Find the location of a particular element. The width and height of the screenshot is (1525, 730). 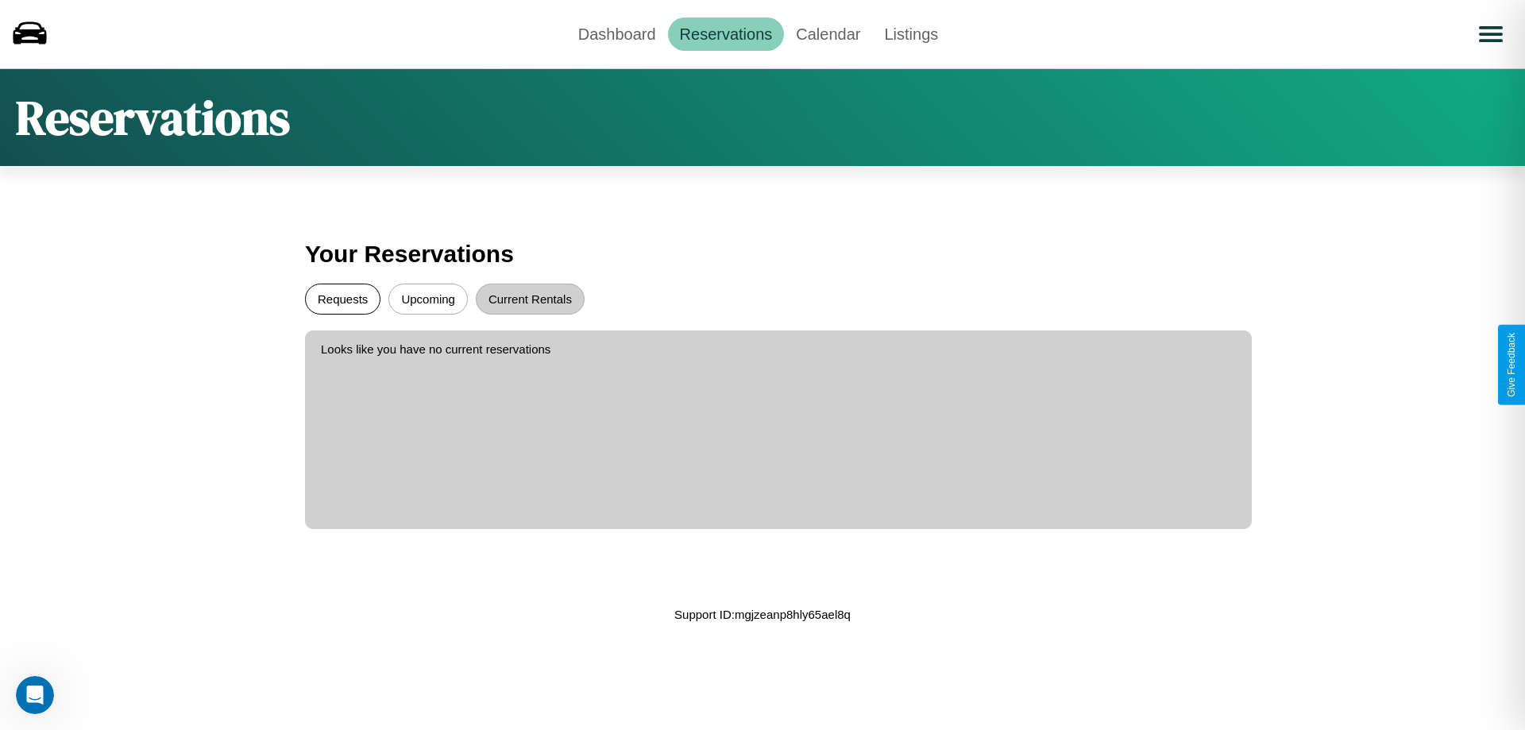

a: Listings is located at coordinates (911, 34).